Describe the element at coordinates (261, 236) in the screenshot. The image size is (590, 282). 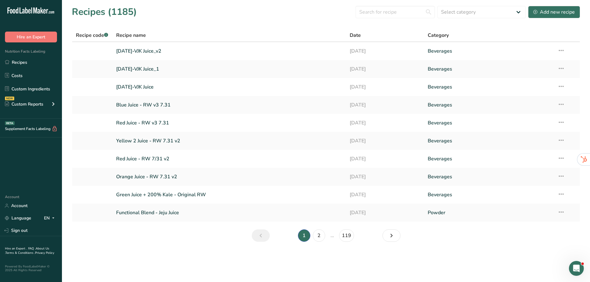
I see `a: Previous page` at that location.